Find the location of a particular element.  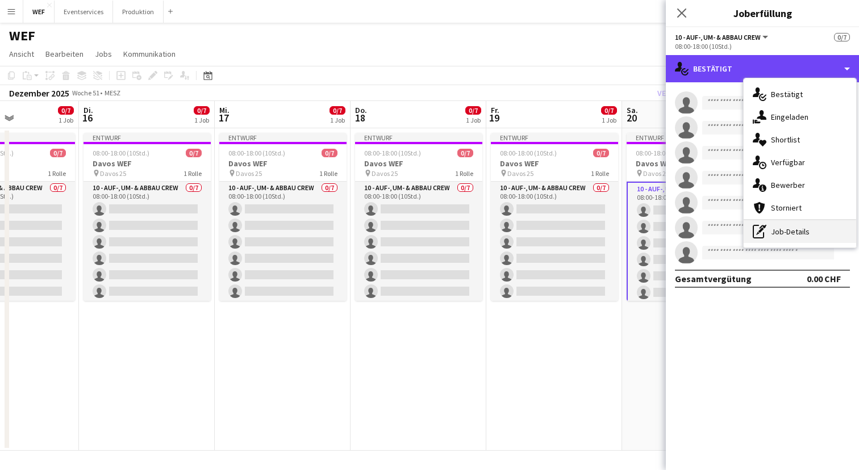

span: Storniert is located at coordinates (786, 208).